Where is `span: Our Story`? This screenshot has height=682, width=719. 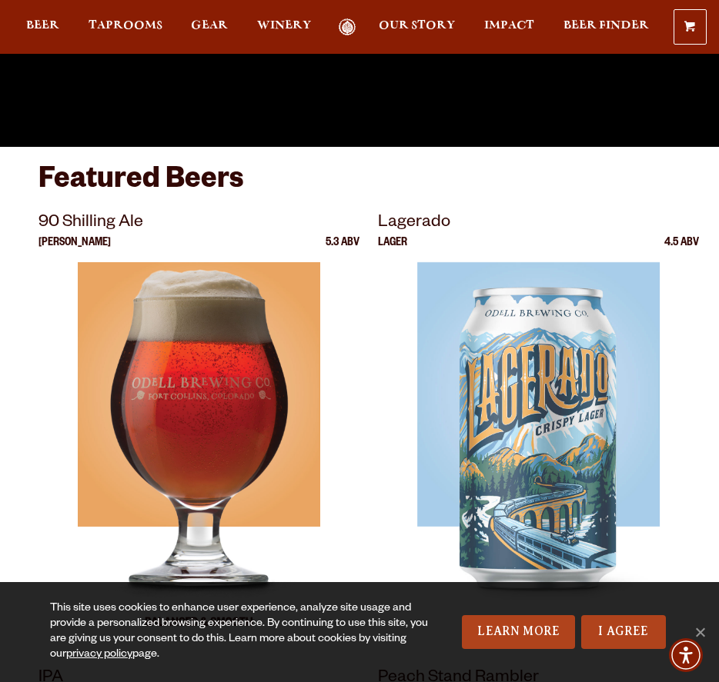
span: Our Story is located at coordinates (416, 25).